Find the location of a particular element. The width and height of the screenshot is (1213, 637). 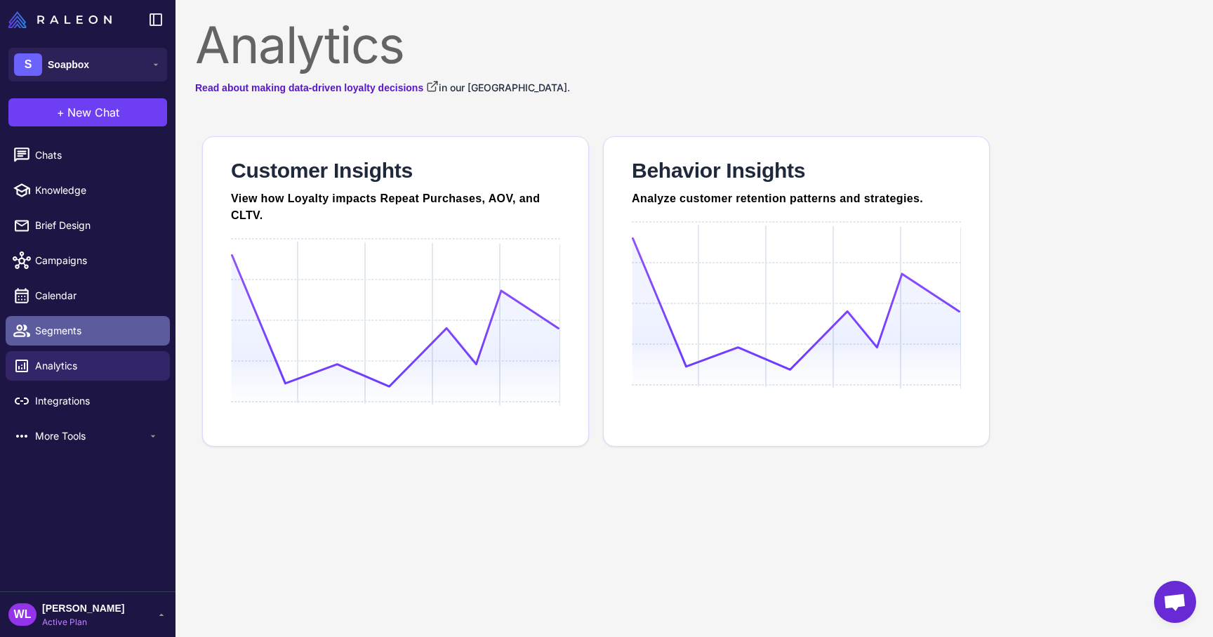

div: S is located at coordinates (28, 65).